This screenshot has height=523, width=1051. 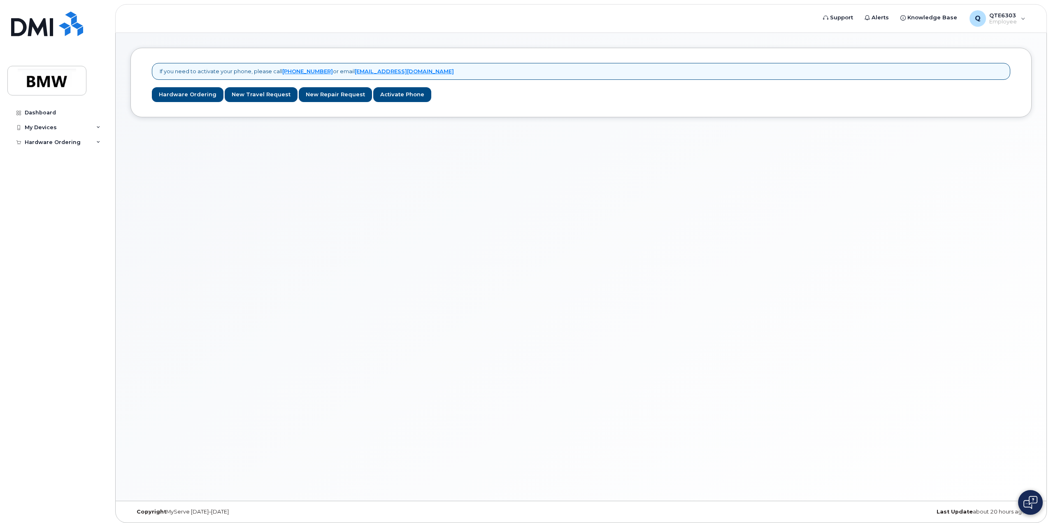 I want to click on div: about 20 hours ago, so click(x=881, y=512).